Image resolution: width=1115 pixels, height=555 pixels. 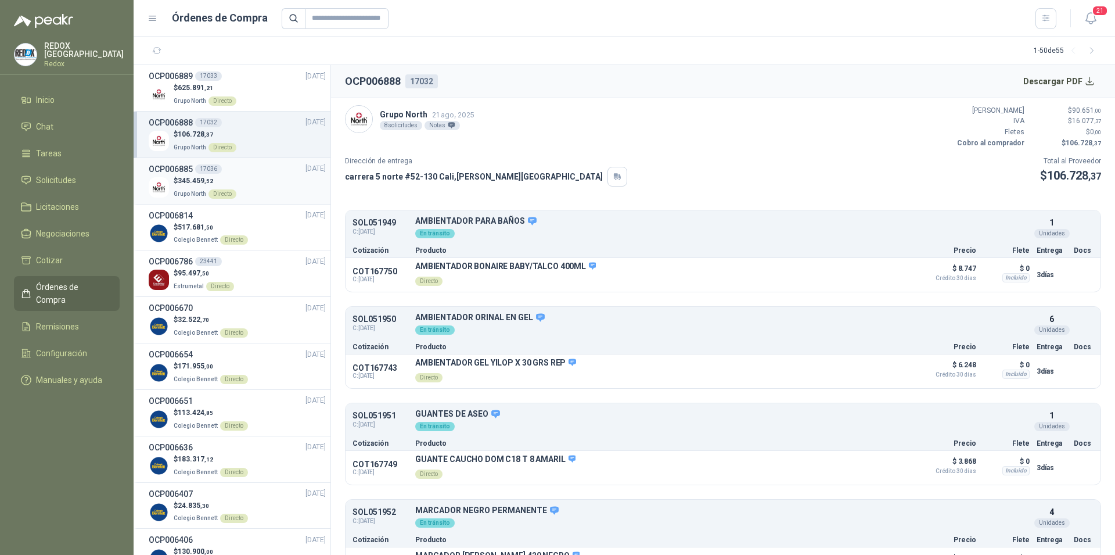 I want to click on span: Grupo North, so click(x=190, y=147).